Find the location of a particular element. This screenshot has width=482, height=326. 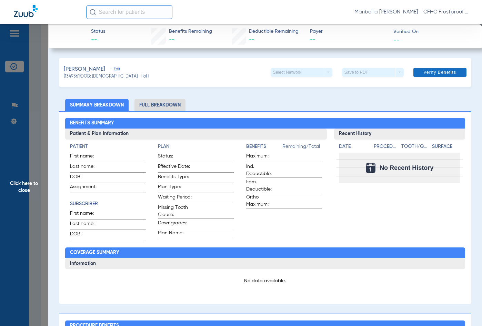

span: Payer is located at coordinates (348, 31).